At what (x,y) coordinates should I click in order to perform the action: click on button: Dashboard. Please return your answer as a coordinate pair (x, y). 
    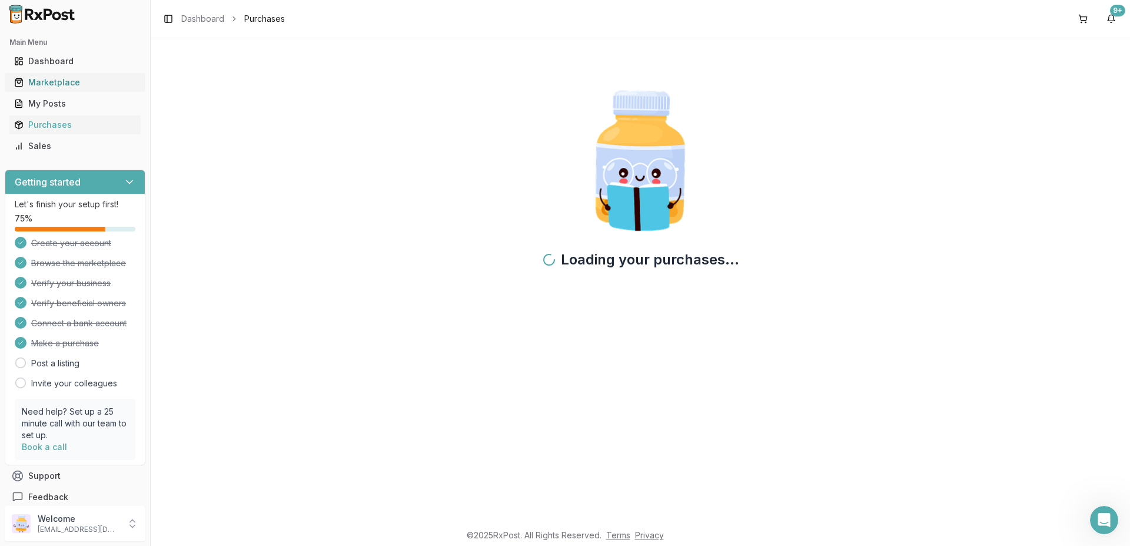
    Looking at the image, I should click on (75, 61).